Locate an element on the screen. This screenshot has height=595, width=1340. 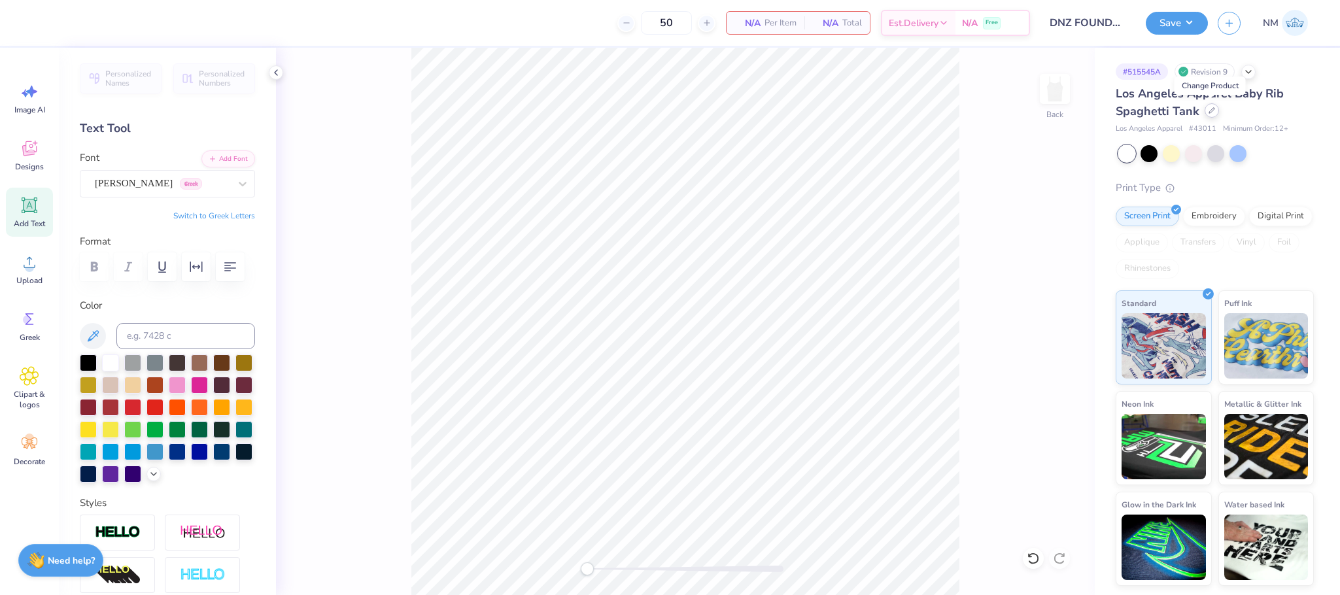
img: Shadow is located at coordinates (203, 532).